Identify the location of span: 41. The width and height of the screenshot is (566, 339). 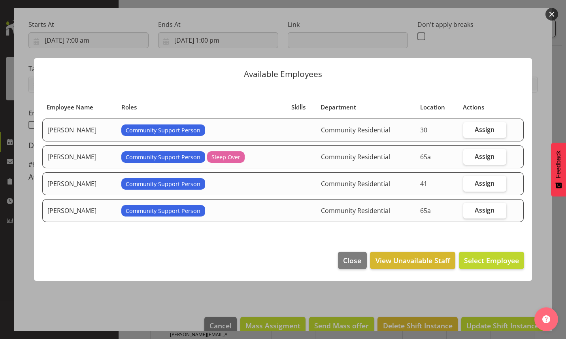
(423, 184).